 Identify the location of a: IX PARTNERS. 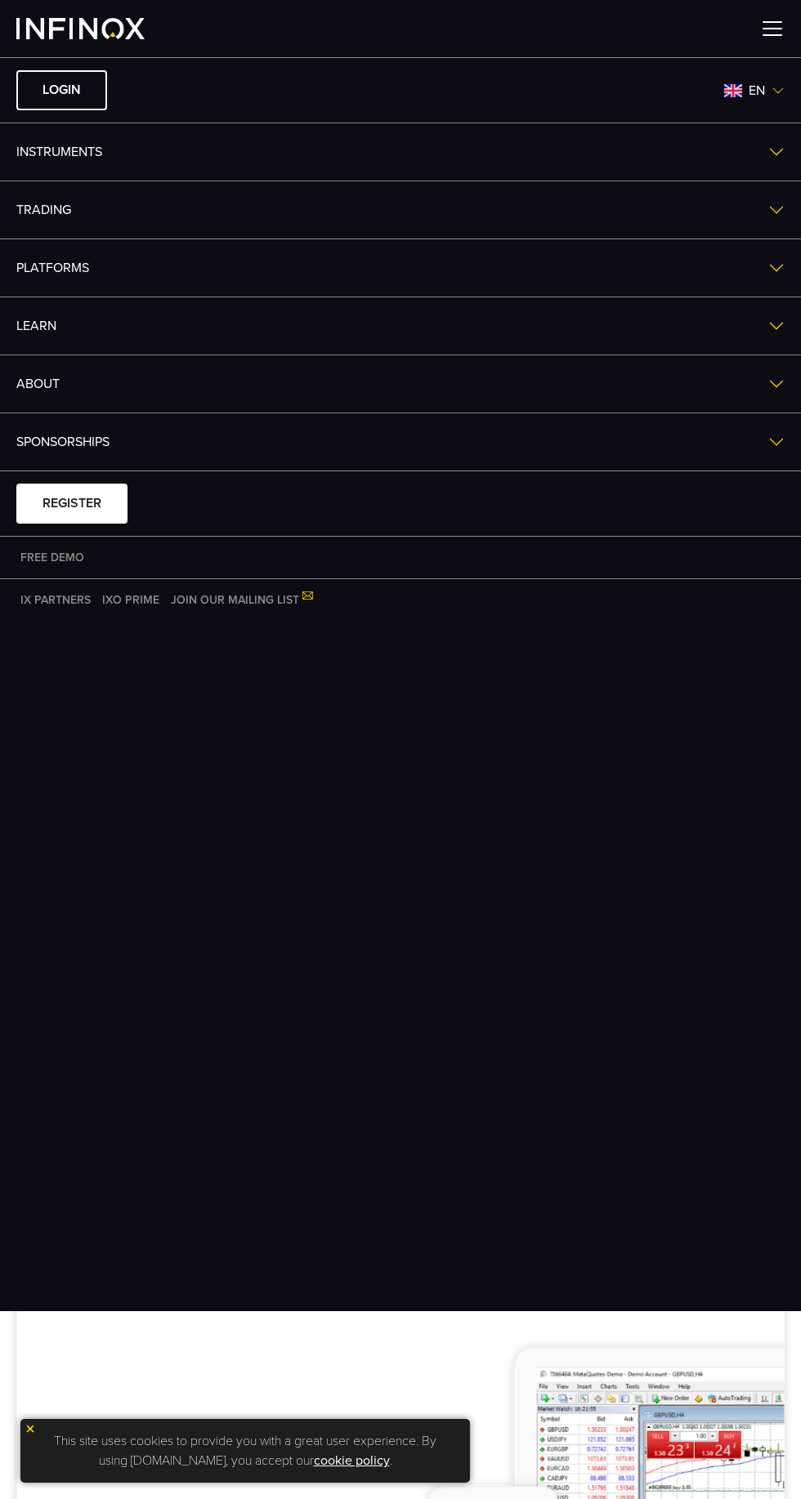
(56, 600).